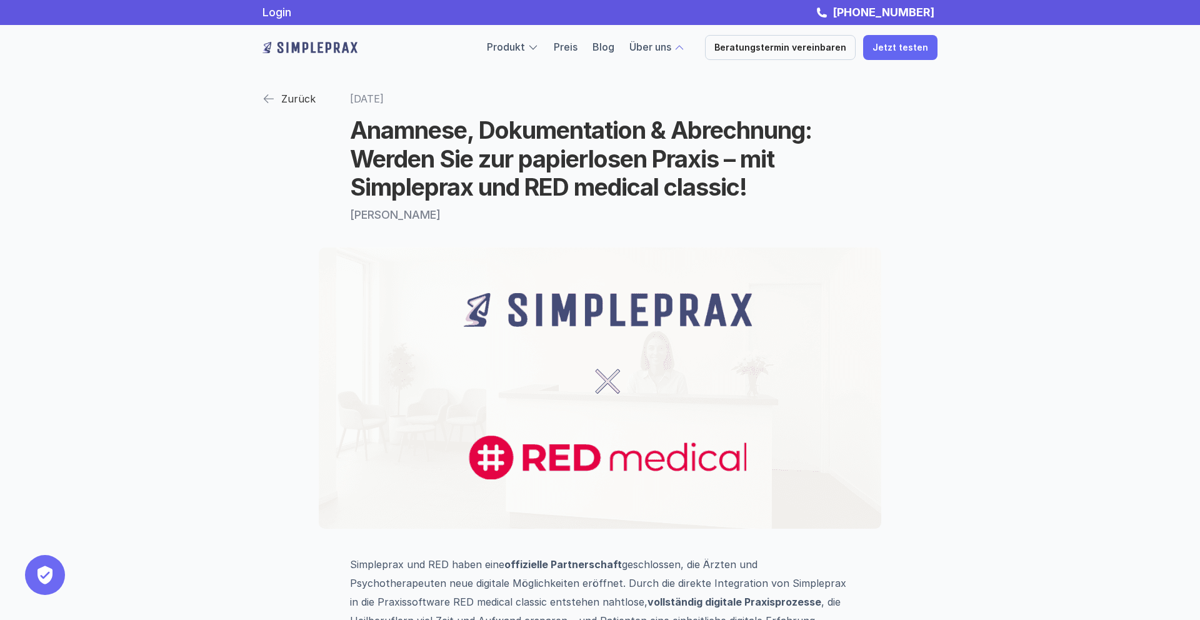 The height and width of the screenshot is (620, 1200). What do you see at coordinates (277, 12) in the screenshot?
I see `a: Login` at bounding box center [277, 12].